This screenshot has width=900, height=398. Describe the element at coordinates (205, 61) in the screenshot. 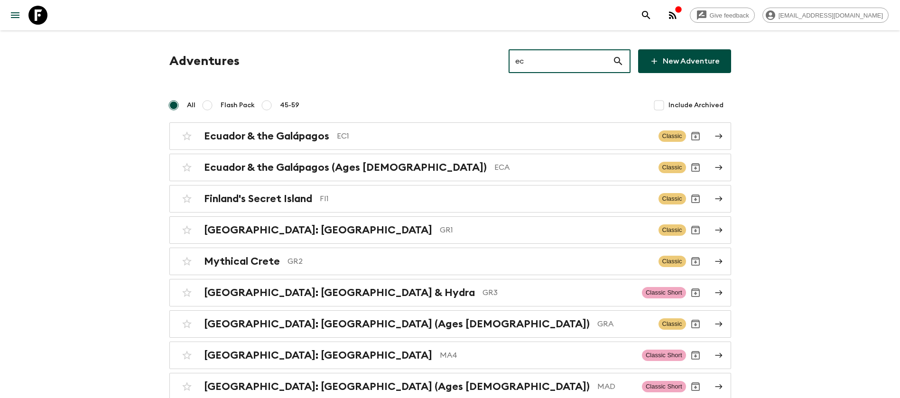

I see `h1: Adventures` at that location.